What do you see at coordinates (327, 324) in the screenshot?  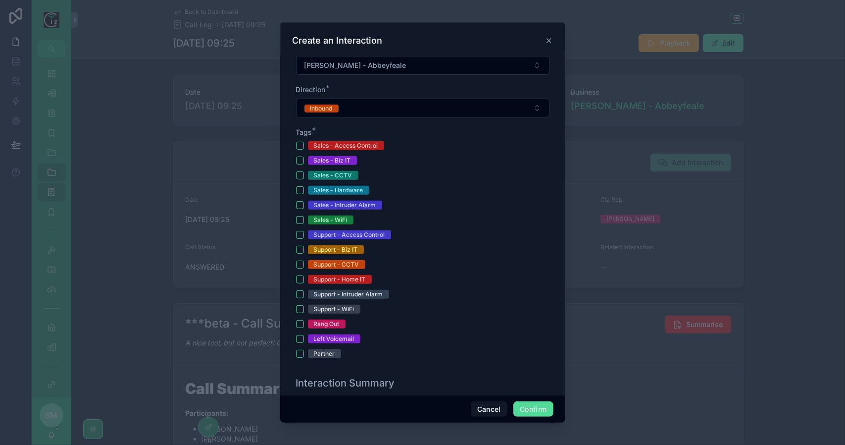 I see `div: Rang Out` at bounding box center [327, 324].